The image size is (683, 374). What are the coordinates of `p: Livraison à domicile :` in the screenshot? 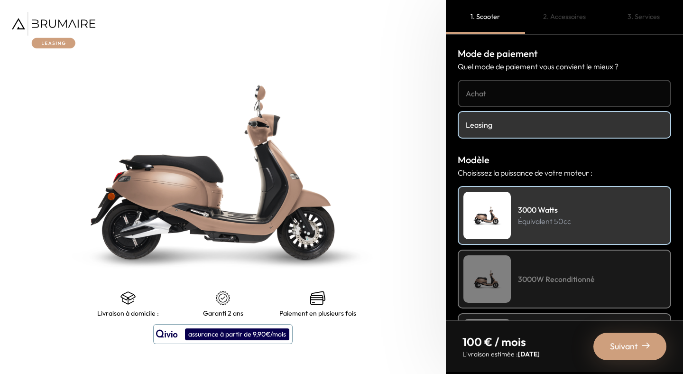 It's located at (128, 313).